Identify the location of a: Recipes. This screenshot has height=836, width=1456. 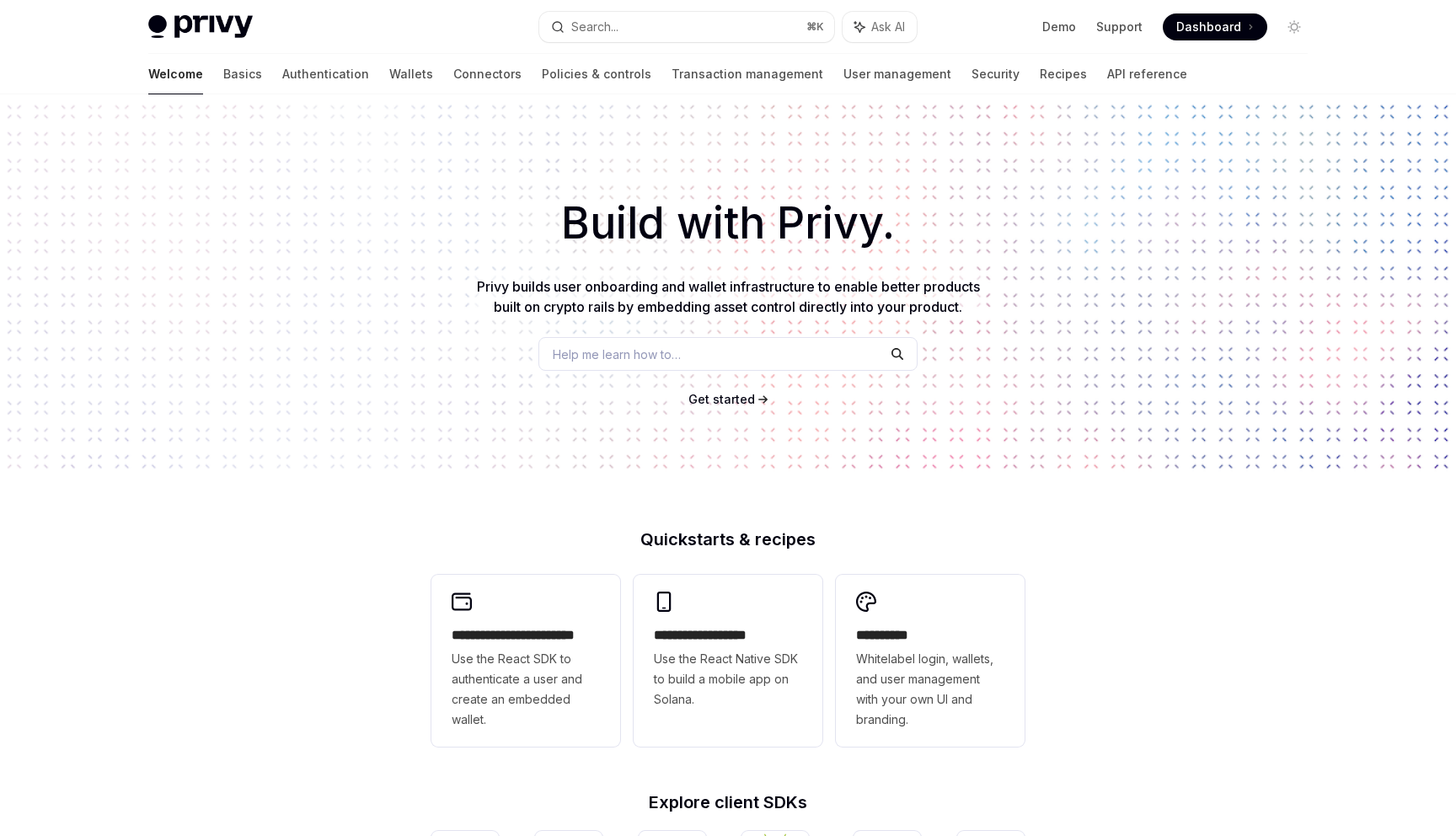
(1063, 74).